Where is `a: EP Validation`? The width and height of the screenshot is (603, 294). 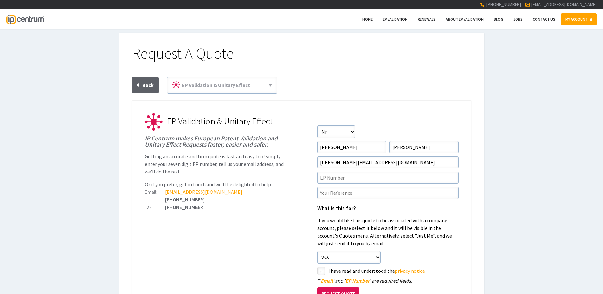
a: EP Validation is located at coordinates (395, 19).